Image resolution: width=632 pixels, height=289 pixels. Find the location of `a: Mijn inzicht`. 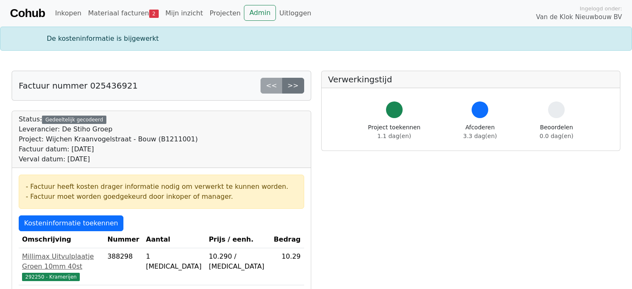

a: Mijn inzicht is located at coordinates (184, 13).